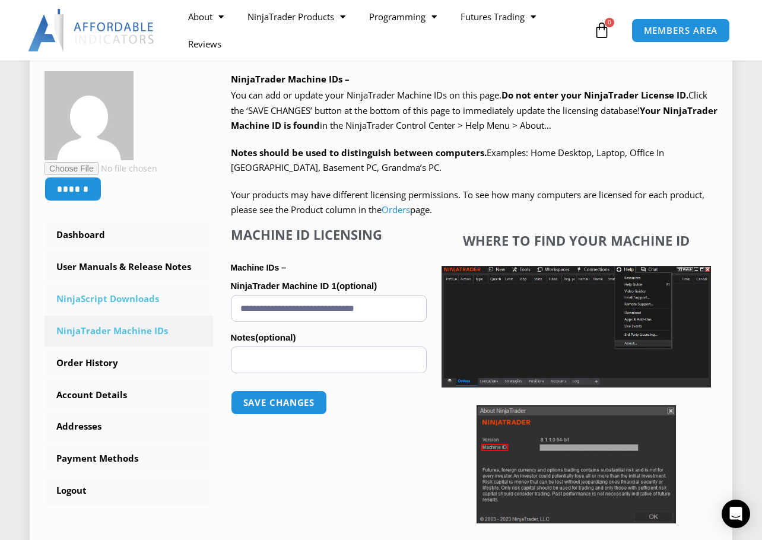  Describe the element at coordinates (602, 30) in the screenshot. I see `a: 0` at that location.